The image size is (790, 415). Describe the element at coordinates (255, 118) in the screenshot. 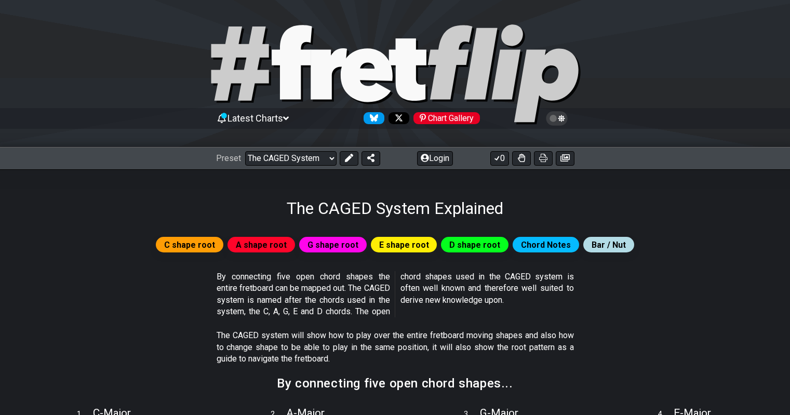

I see `span: Latest Charts` at that location.